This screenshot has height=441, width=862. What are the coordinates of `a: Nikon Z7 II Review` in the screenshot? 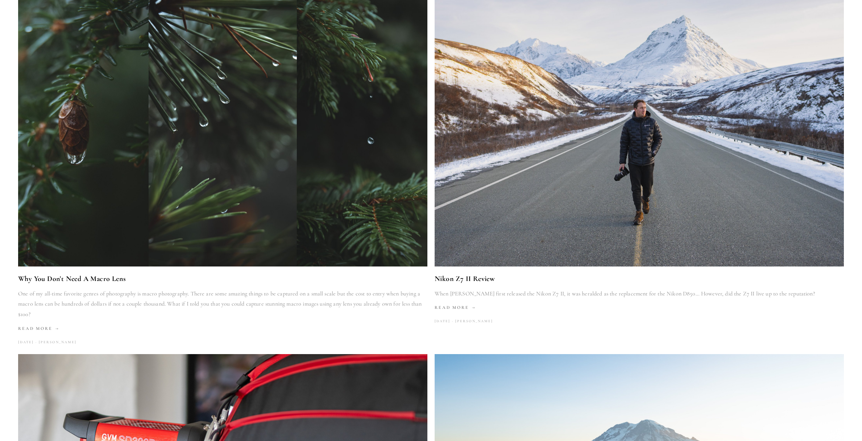 It's located at (639, 279).